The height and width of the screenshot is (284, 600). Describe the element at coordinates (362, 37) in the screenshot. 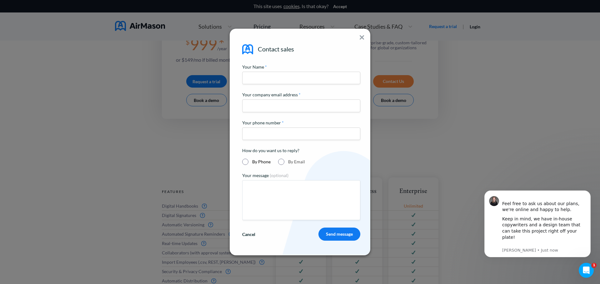

I see `img: svg+xml;base64,PD94bWwgdmVyc2lvbj0iMS4wIiBlbmNvZGluZz0iVVRGLTgiPz4KPHN2ZyB3aWR0aD0iMTRweCIgaGVpZ2...` at that location.